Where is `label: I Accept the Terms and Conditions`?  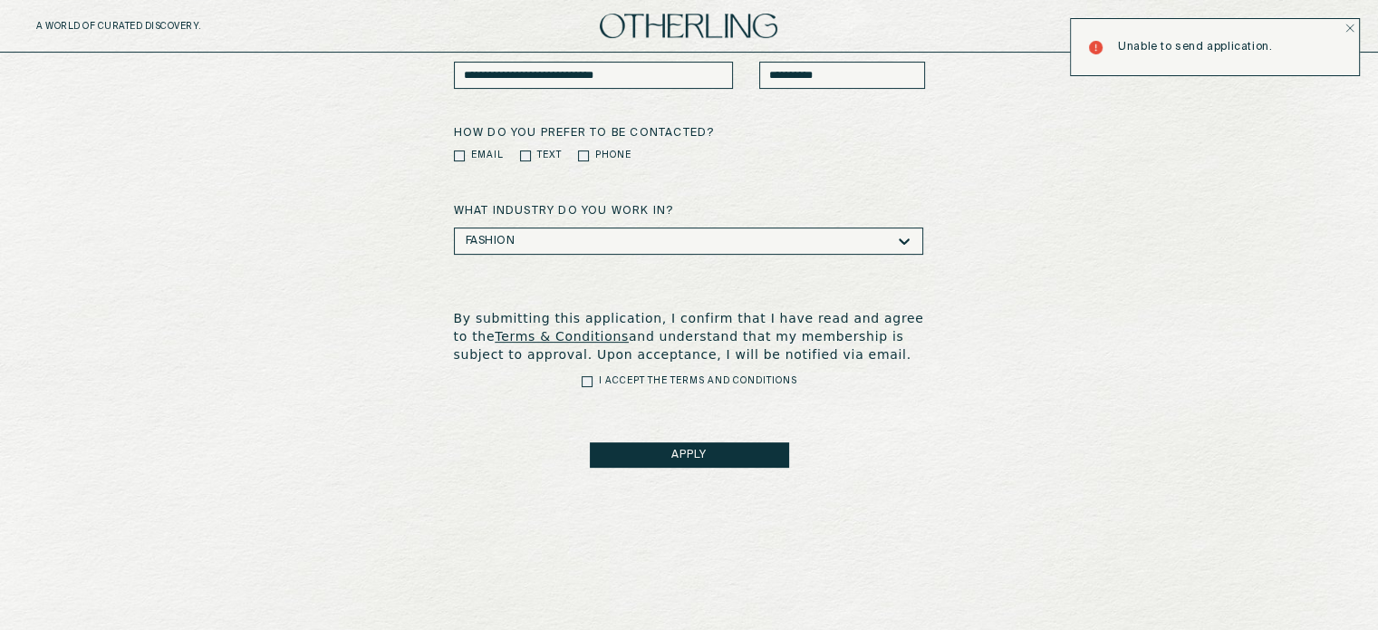
label: I Accept the Terms and Conditions is located at coordinates (698, 381).